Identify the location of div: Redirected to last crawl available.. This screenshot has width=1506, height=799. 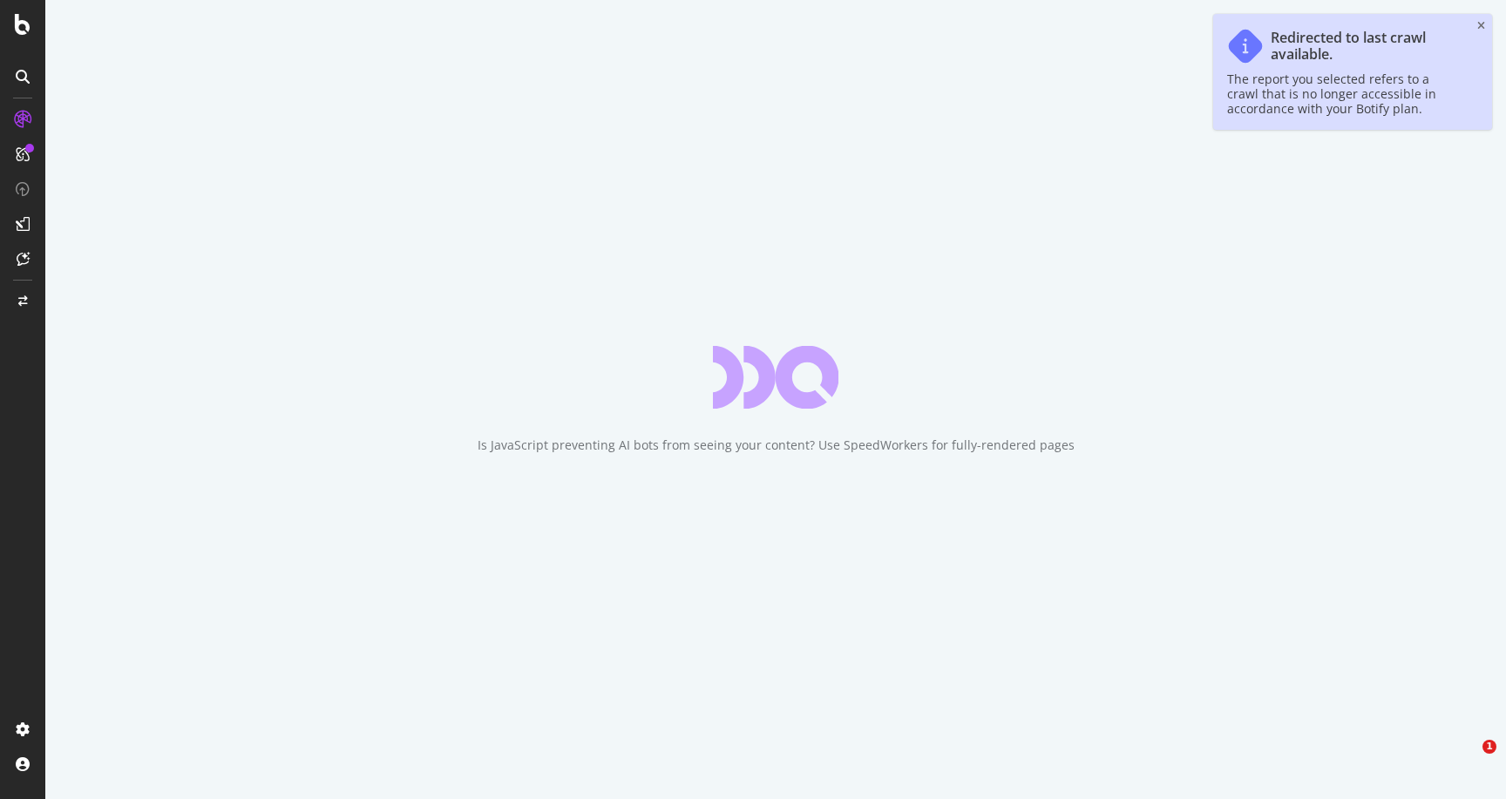
(1365, 46).